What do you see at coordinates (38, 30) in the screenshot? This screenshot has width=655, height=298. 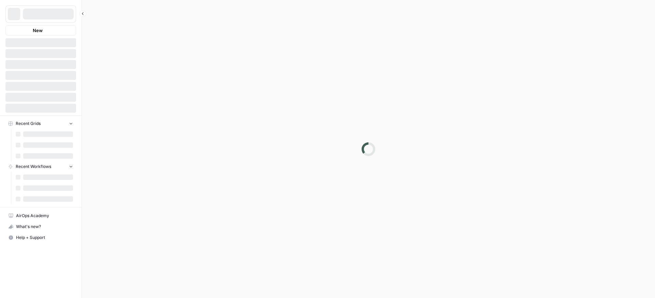 I see `span: New` at bounding box center [38, 30].